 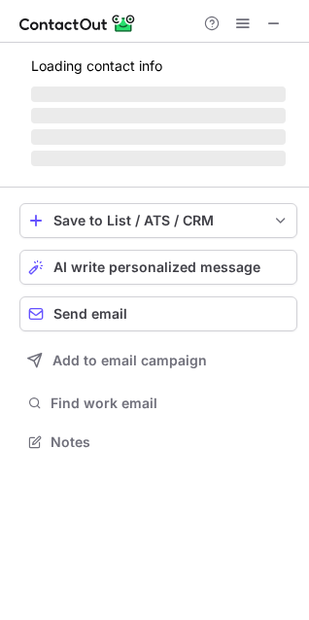 I want to click on span: AI write personalized message, so click(x=156, y=267).